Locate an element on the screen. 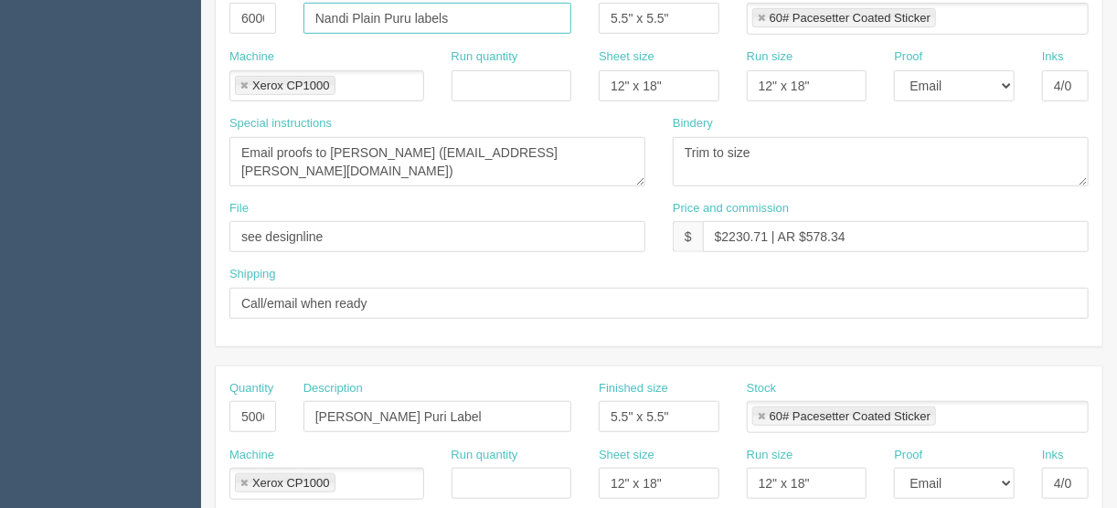  label: Stock is located at coordinates (761, 388).